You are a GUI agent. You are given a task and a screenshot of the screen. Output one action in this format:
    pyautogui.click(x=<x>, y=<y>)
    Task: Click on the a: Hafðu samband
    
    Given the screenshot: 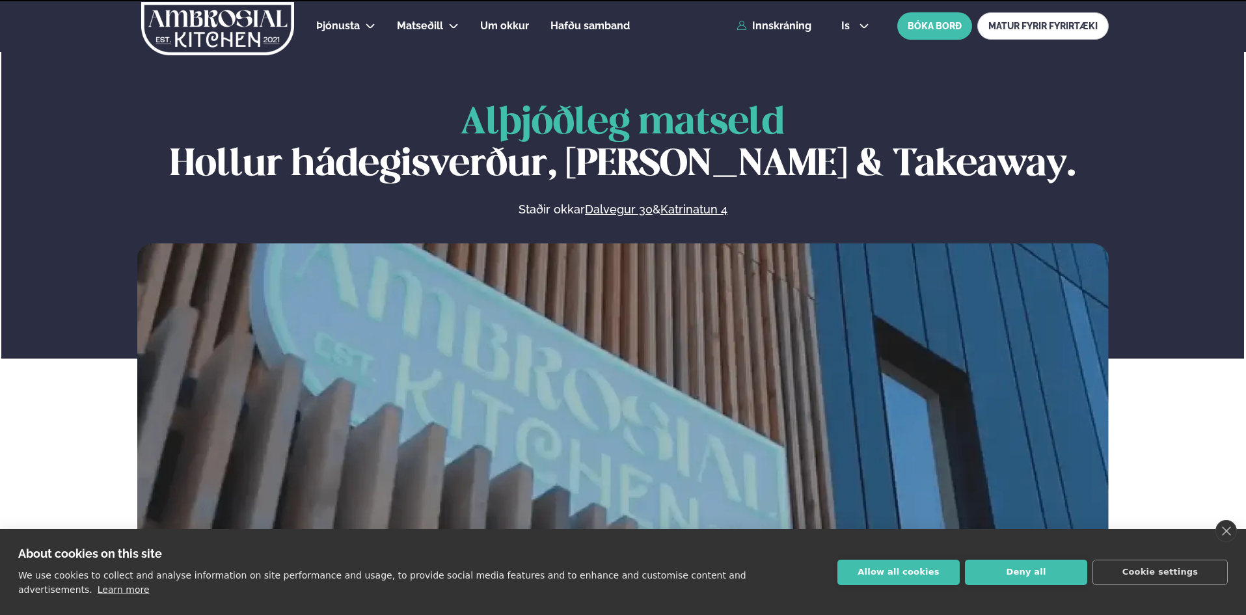 What is the action you would take?
    pyautogui.click(x=590, y=26)
    